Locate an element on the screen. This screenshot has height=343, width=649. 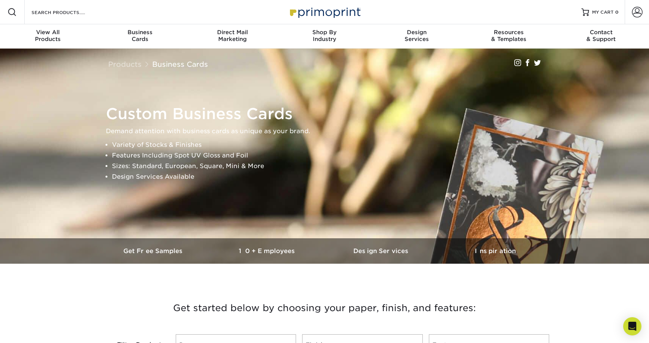
a: Resources& Templates is located at coordinates (509, 36).